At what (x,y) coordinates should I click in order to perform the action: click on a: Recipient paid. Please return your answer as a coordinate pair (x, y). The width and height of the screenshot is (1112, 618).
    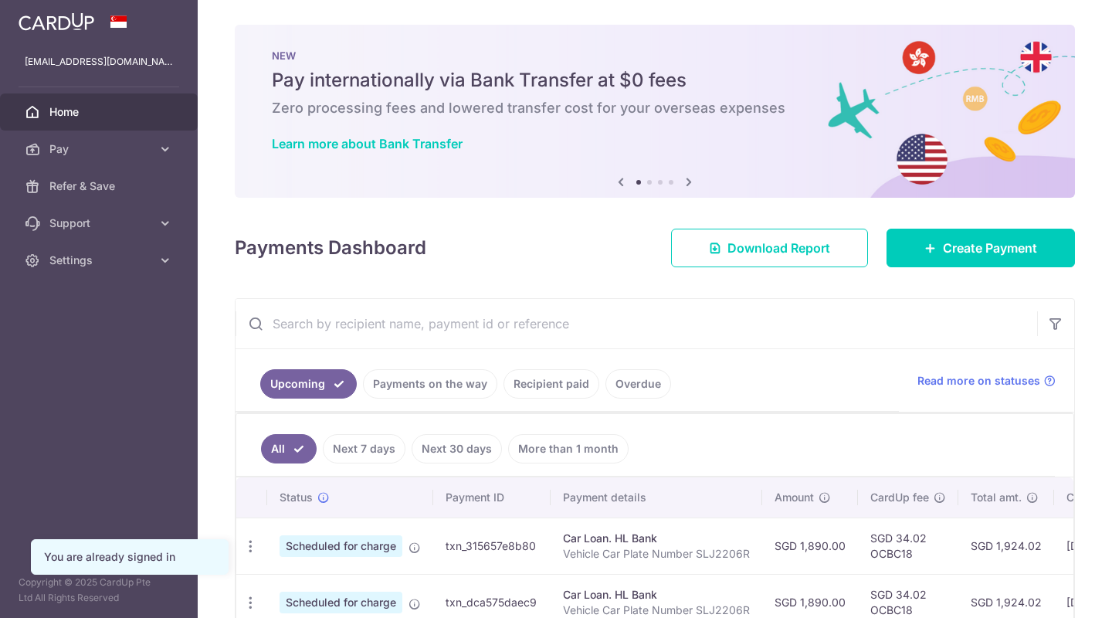
    Looking at the image, I should click on (551, 384).